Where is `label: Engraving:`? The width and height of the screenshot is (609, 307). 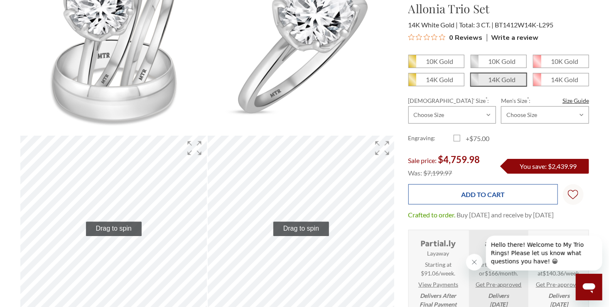
label: Engraving: is located at coordinates (431, 139).